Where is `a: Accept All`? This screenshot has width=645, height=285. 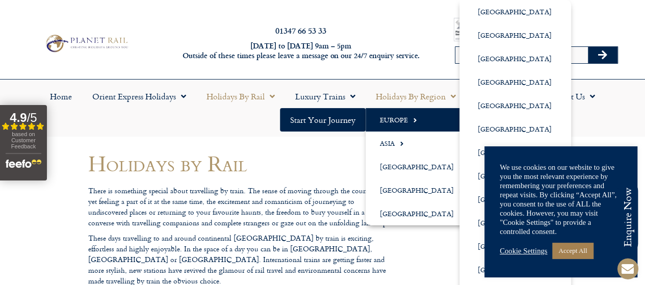 a: Accept All is located at coordinates (573, 250).